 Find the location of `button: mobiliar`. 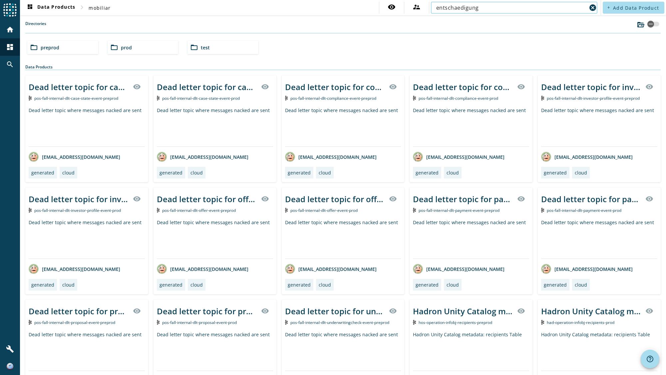

button: mobiliar is located at coordinates (100, 8).